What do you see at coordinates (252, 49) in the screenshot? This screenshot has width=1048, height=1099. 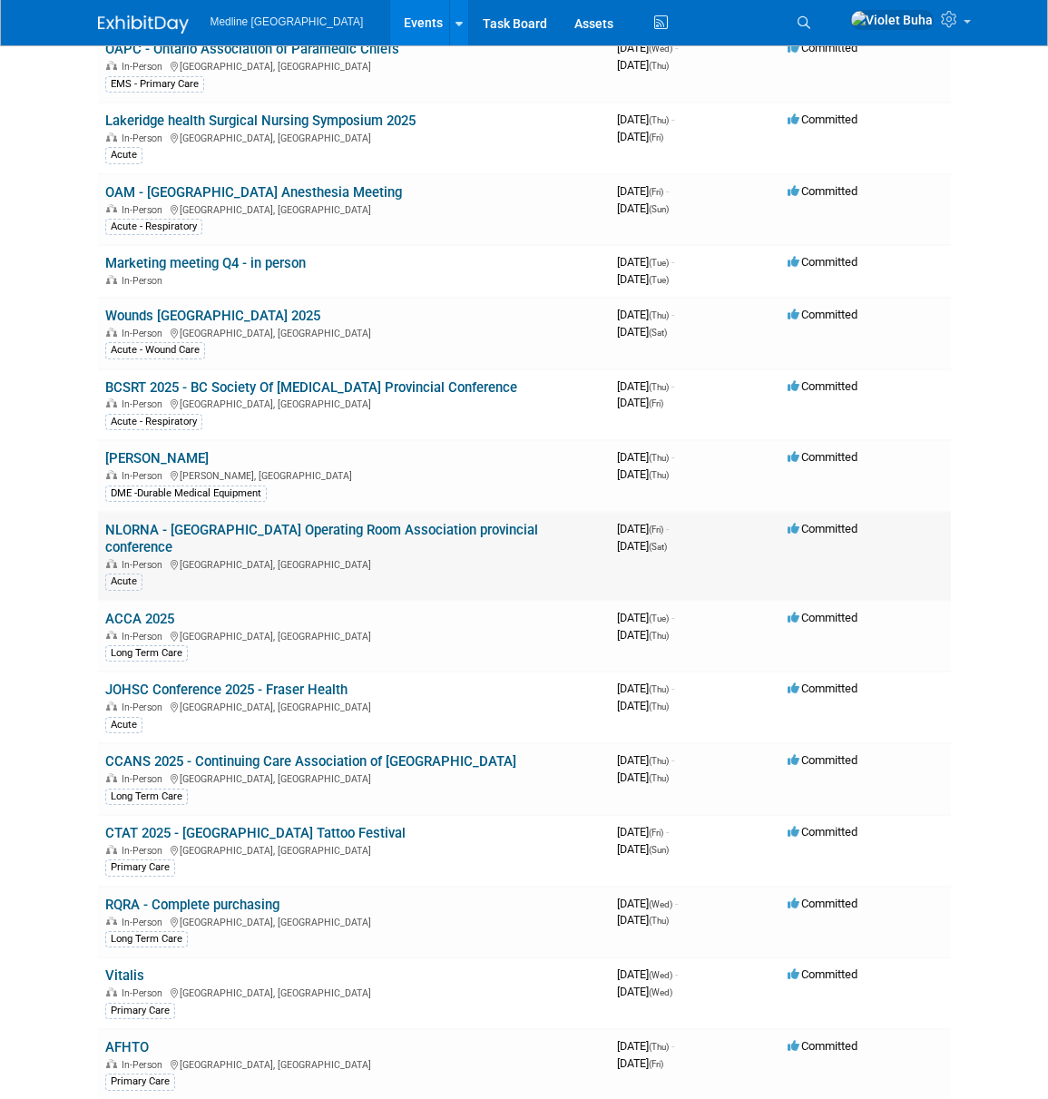 I see `a: OAPC - Ontario Association of Paramedic Chiefs` at bounding box center [252, 49].